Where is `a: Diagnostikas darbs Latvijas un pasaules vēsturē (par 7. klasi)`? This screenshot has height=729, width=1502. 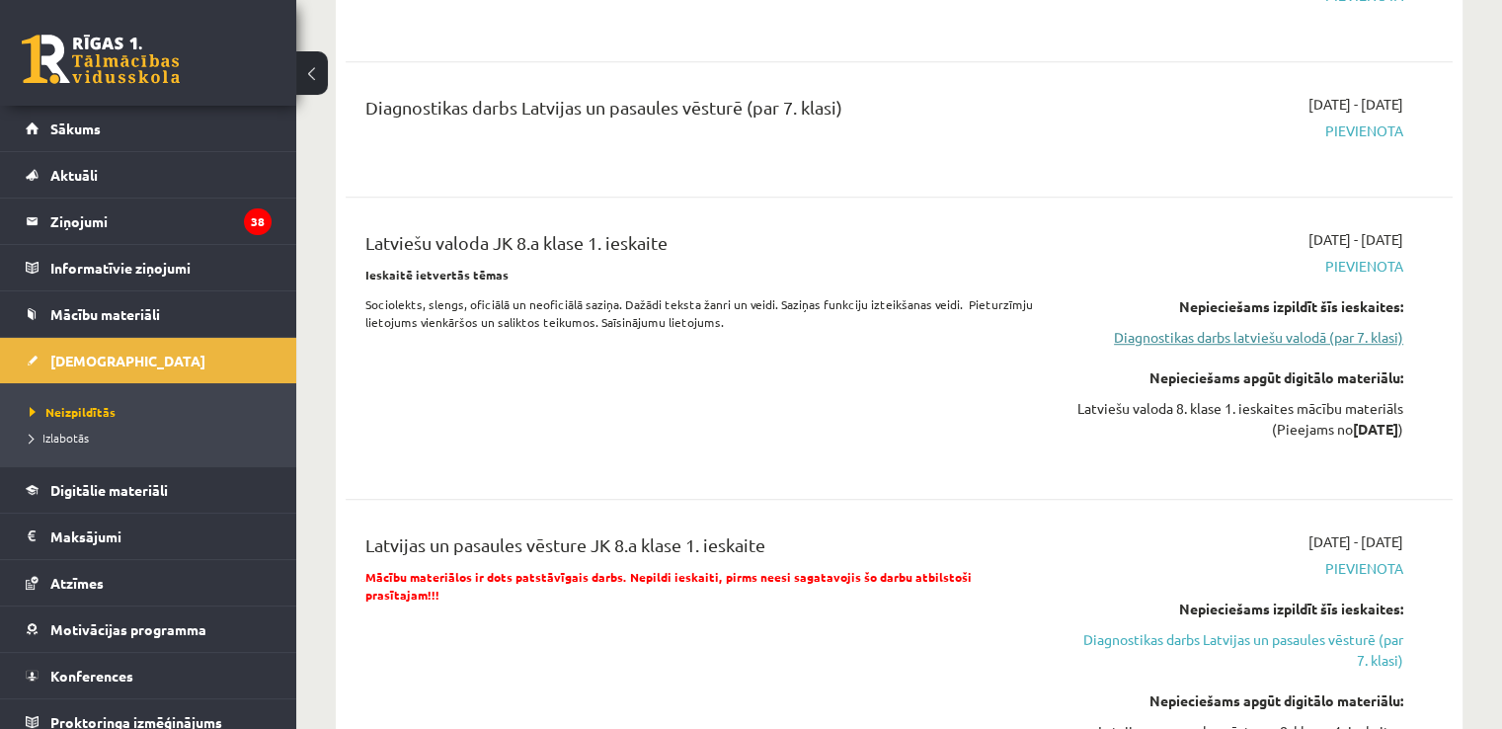 a: Diagnostikas darbs Latvijas un pasaules vēsturē (par 7. klasi) is located at coordinates (1240, 650).